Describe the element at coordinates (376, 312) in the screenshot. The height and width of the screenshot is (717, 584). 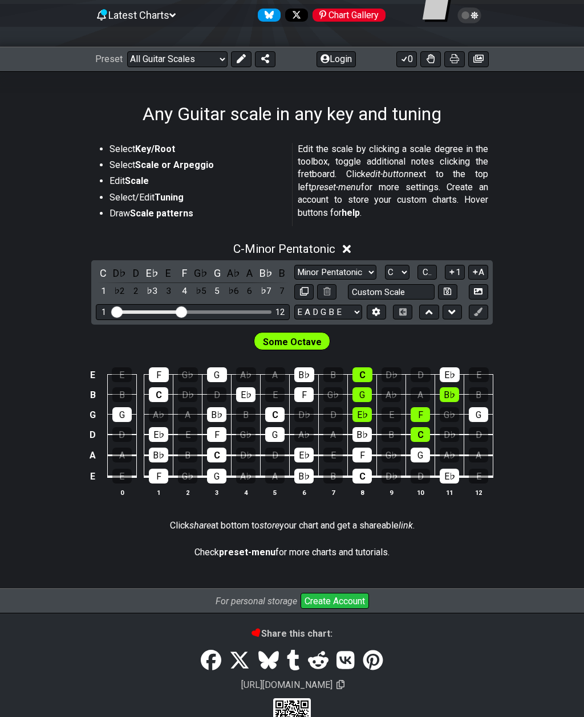
I see `button: Edit Tuning` at that location.